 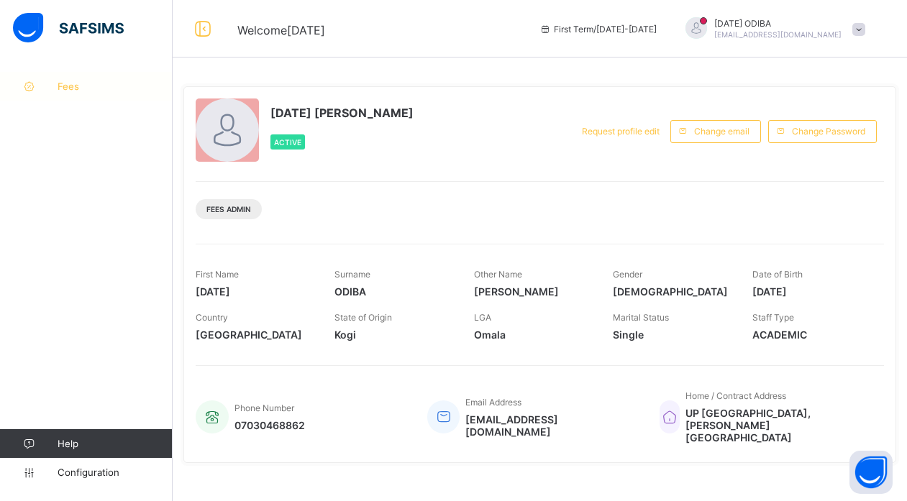 I want to click on span: First Name, so click(x=217, y=274).